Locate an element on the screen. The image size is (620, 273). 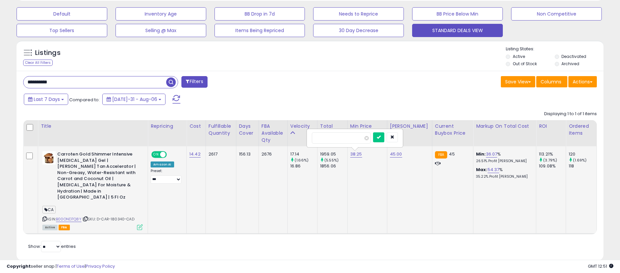
div: 2617 is located at coordinates (220, 154).